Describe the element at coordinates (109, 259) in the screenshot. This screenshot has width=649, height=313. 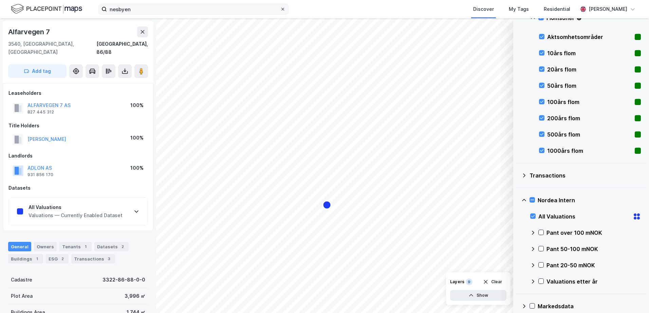
I see `div: 3` at that location.